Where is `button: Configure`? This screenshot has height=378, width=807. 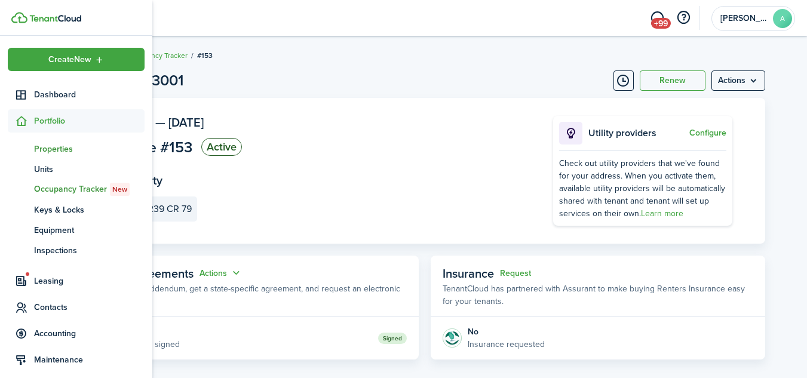
button: Configure is located at coordinates (708, 133).